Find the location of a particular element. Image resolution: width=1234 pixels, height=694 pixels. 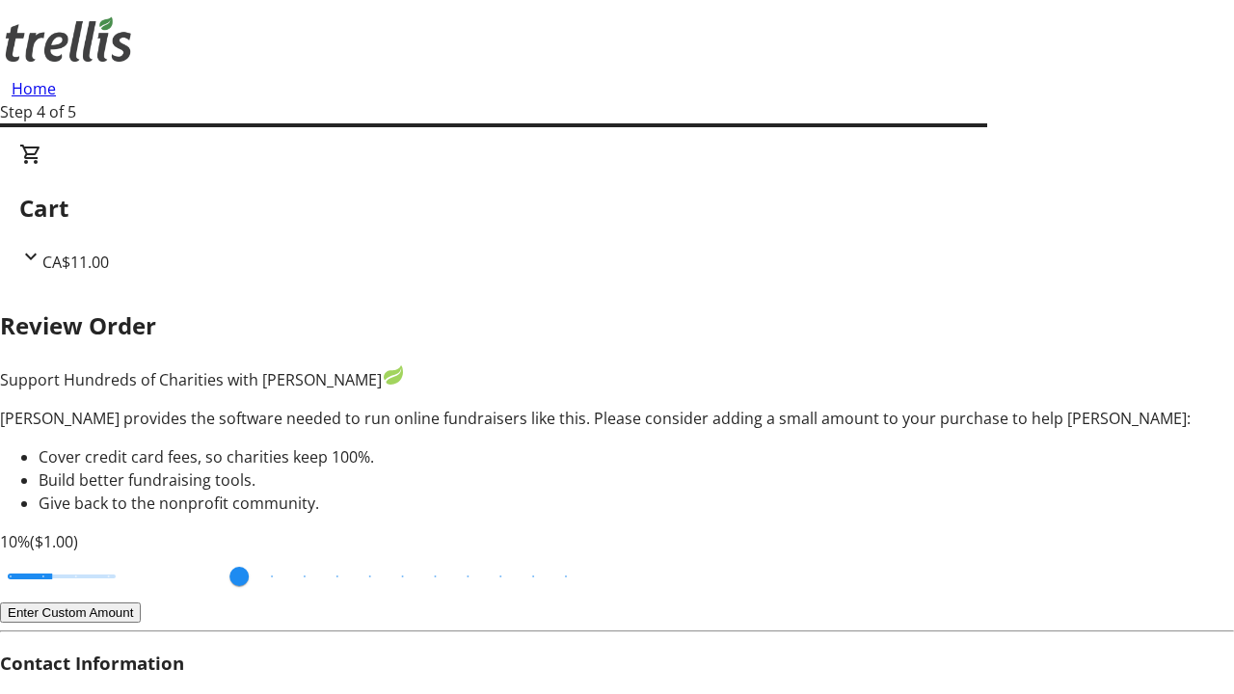

li: Build better fundraising tools. is located at coordinates (636, 480).